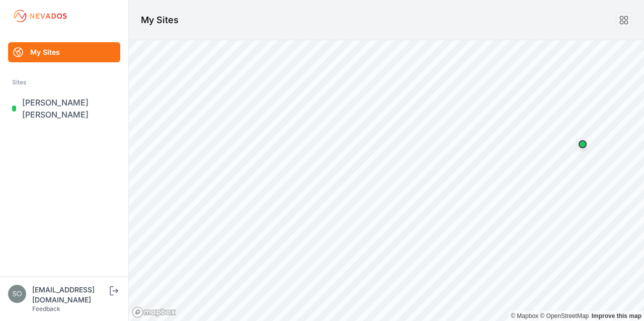 The width and height of the screenshot is (644, 321). What do you see at coordinates (46, 309) in the screenshot?
I see `a: Feedback` at bounding box center [46, 309].